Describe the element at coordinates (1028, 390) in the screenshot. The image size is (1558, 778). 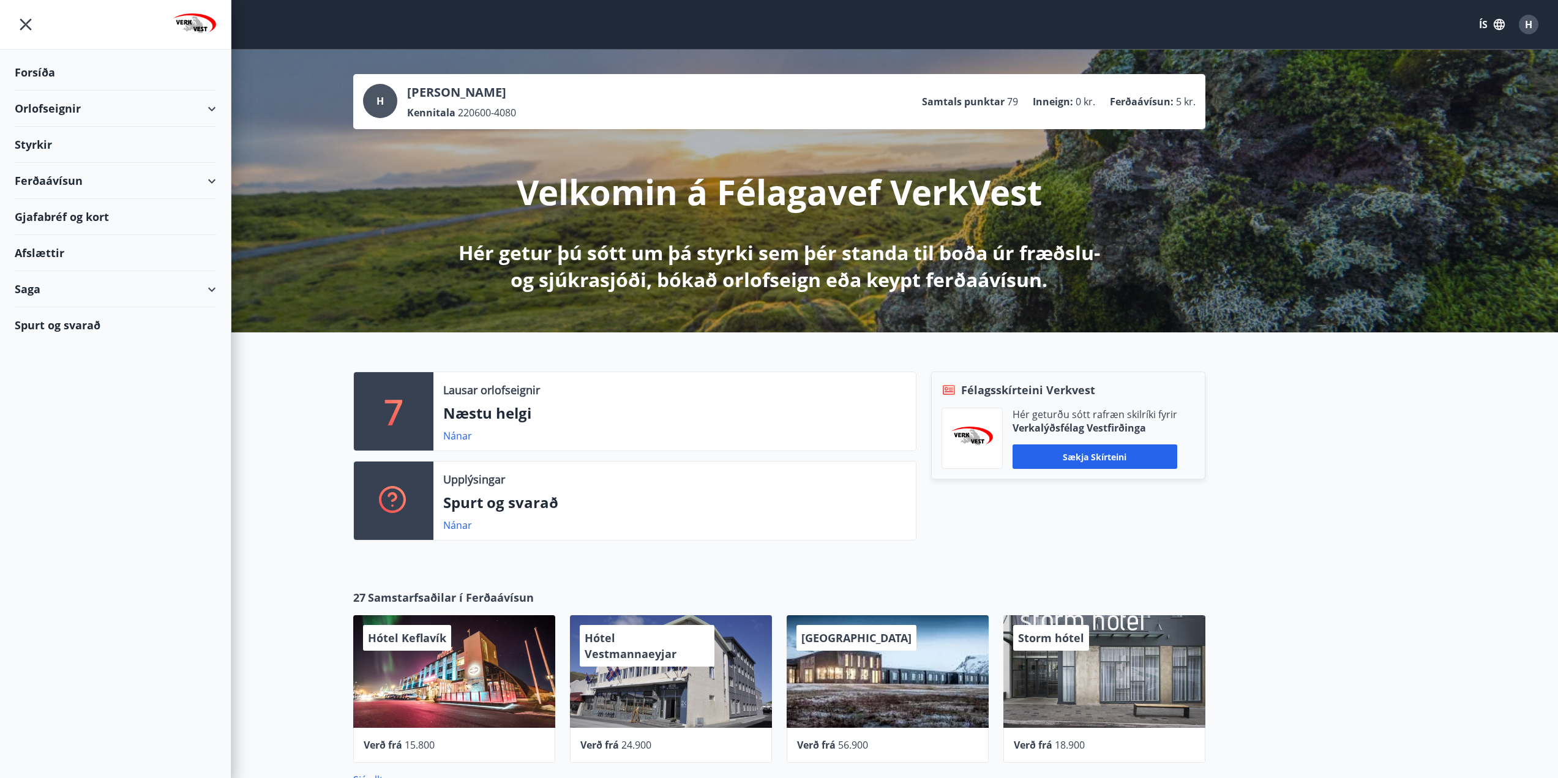
I see `span: Félagsskírteini Verkvest` at that location.